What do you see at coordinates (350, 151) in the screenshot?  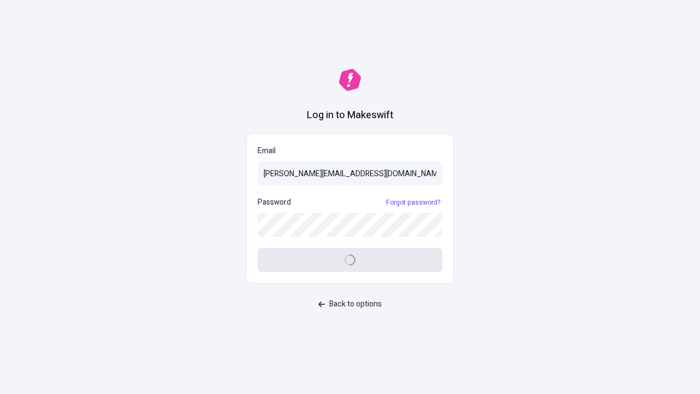 I see `p: Email` at bounding box center [350, 151].